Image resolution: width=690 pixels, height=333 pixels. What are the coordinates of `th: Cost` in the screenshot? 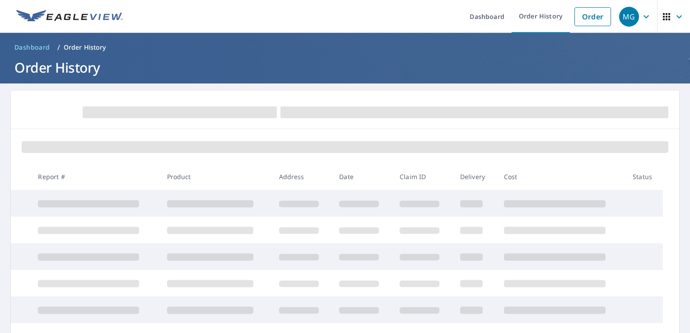 It's located at (561, 176).